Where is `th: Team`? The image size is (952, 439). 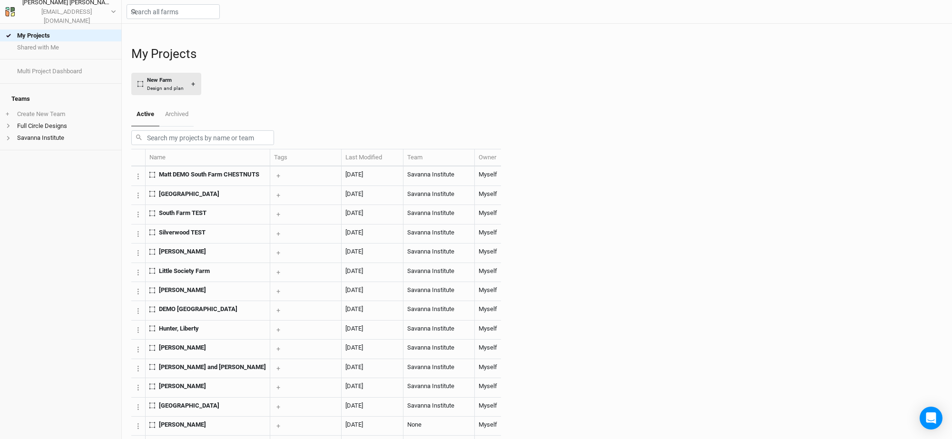
th: Team is located at coordinates (439, 158).